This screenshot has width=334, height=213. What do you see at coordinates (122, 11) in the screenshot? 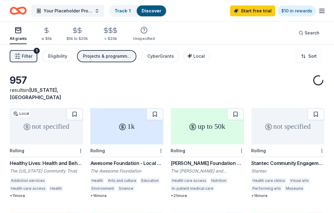
I see `a: Track· 1` at bounding box center [122, 11].